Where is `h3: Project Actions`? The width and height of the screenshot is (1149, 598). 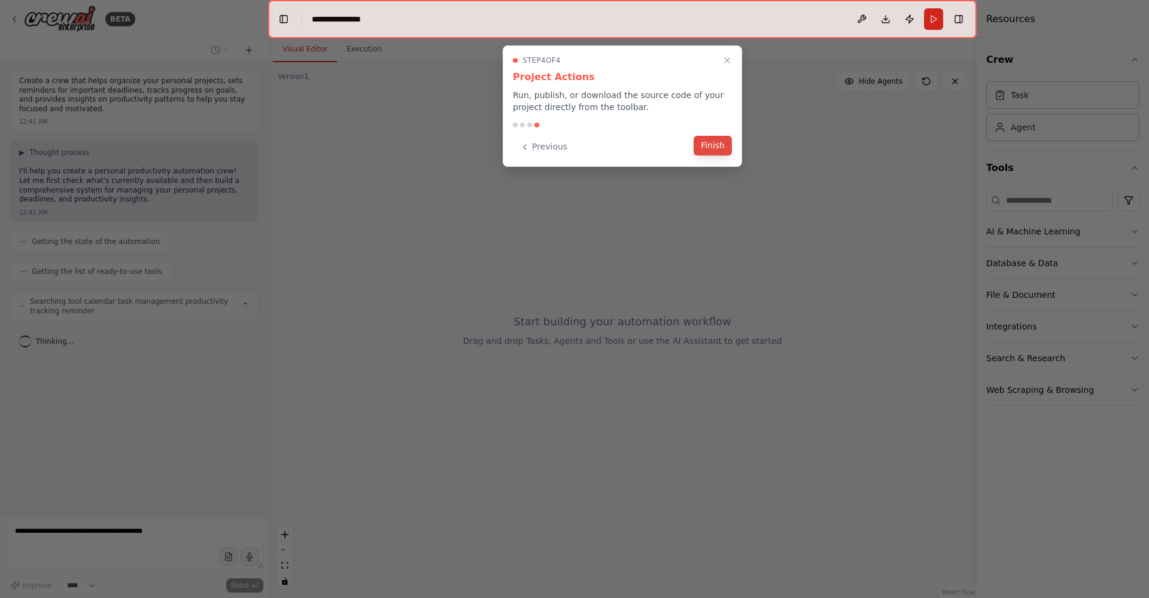 h3: Project Actions is located at coordinates (622, 77).